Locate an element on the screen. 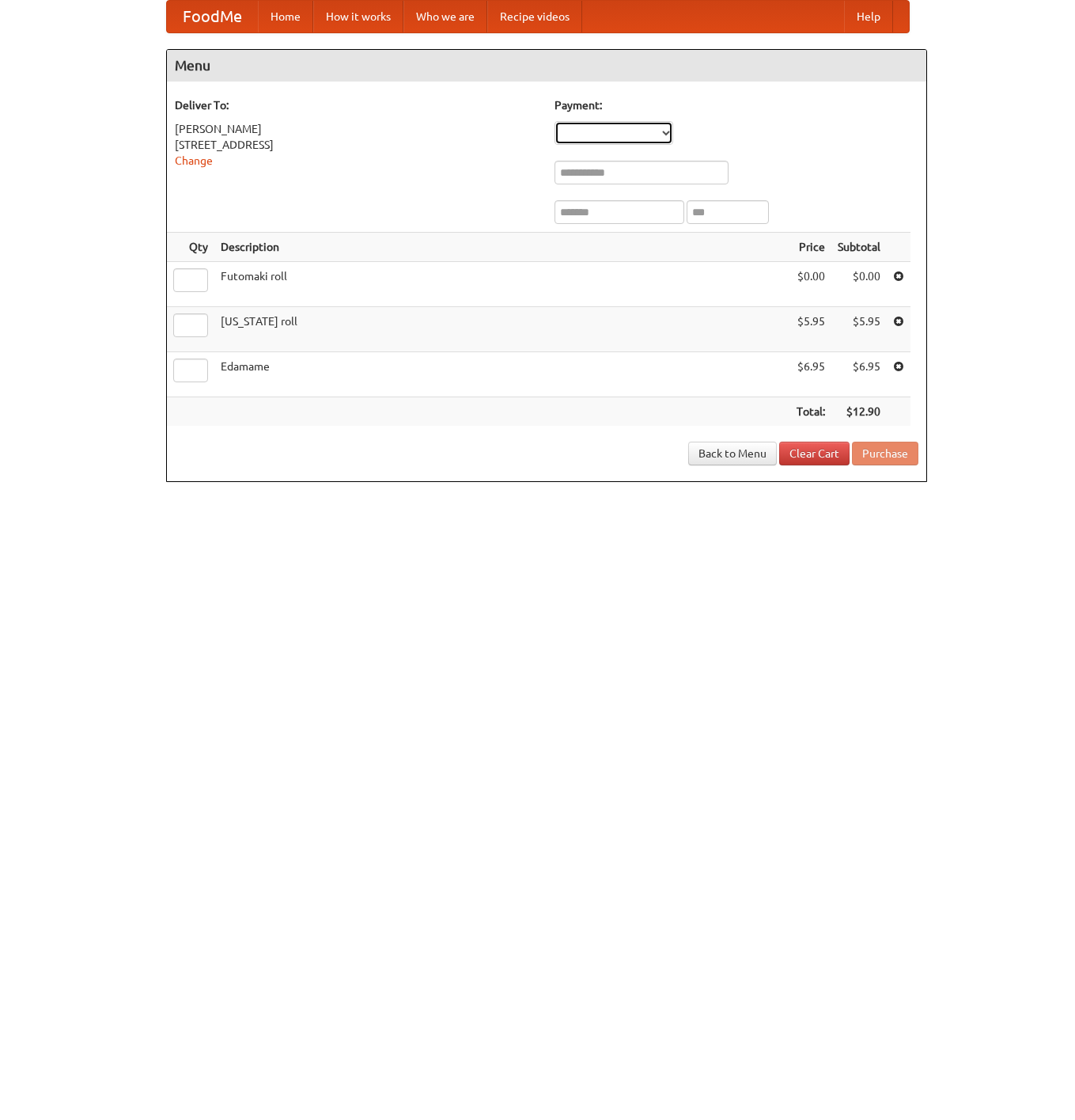 The image size is (1075, 1120). th: Subtotal is located at coordinates (859, 247).